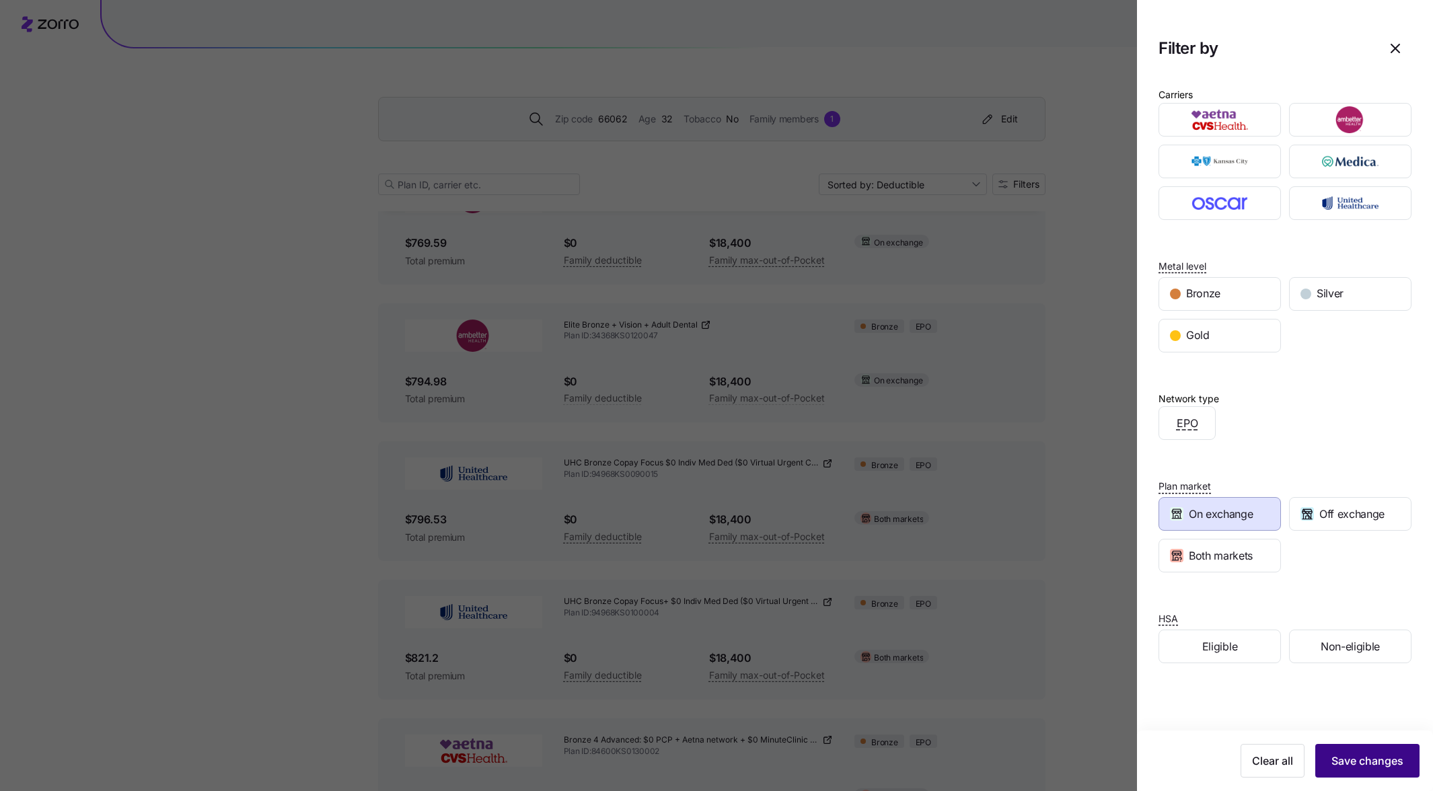 The height and width of the screenshot is (791, 1433). I want to click on img: Ambetter, so click(1350, 120).